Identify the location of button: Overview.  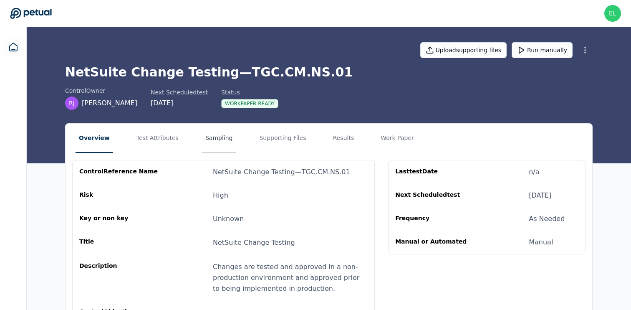
(94, 138).